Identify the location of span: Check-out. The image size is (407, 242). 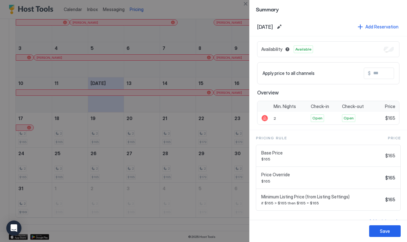
(353, 106).